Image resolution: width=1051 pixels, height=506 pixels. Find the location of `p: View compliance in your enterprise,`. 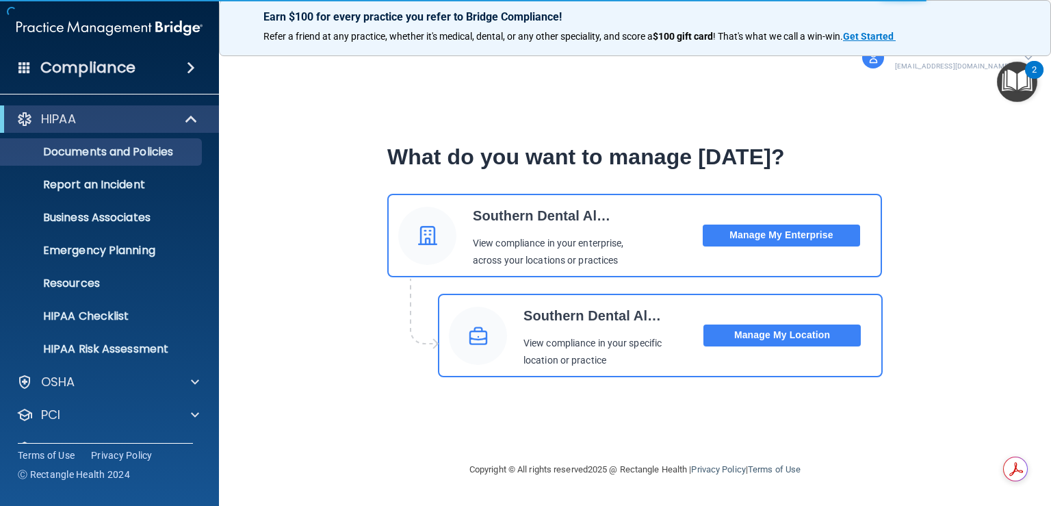

p: View compliance in your enterprise, is located at coordinates (548, 244).